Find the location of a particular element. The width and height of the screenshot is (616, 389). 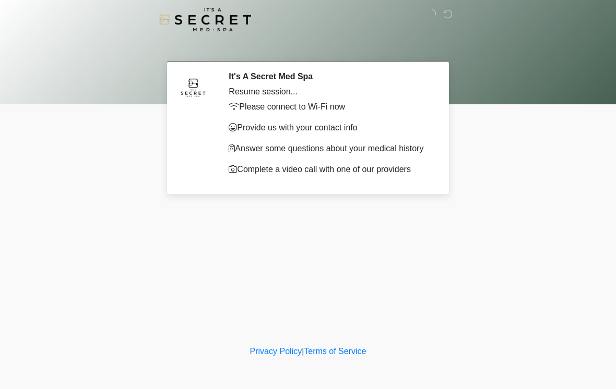

p: Provide us with your contact info is located at coordinates (329, 128).